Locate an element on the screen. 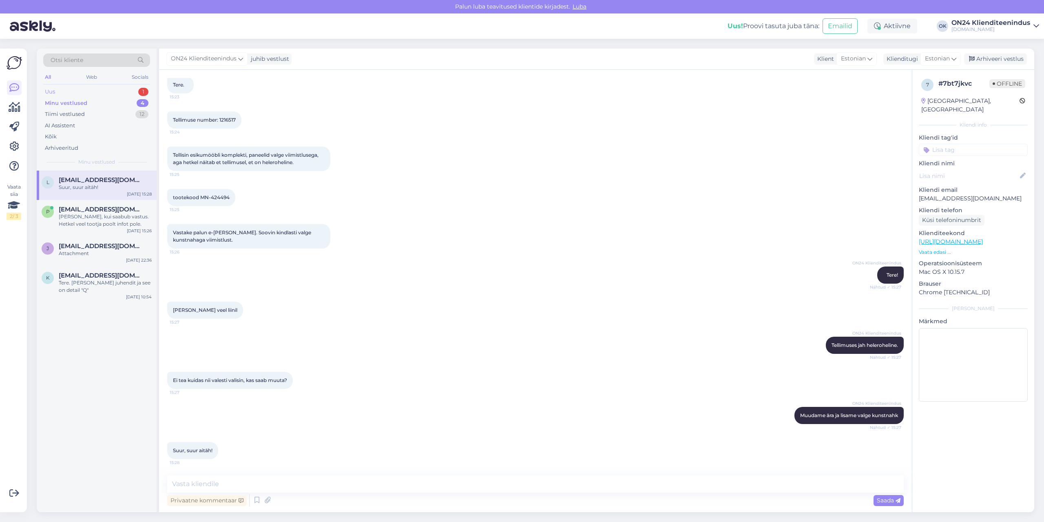  span: 15:23 is located at coordinates (185, 97).